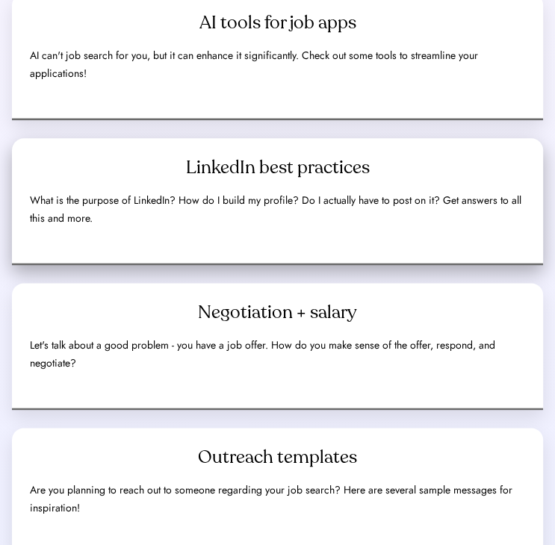  Describe the element at coordinates (277, 458) in the screenshot. I see `div: Outreach templates` at that location.